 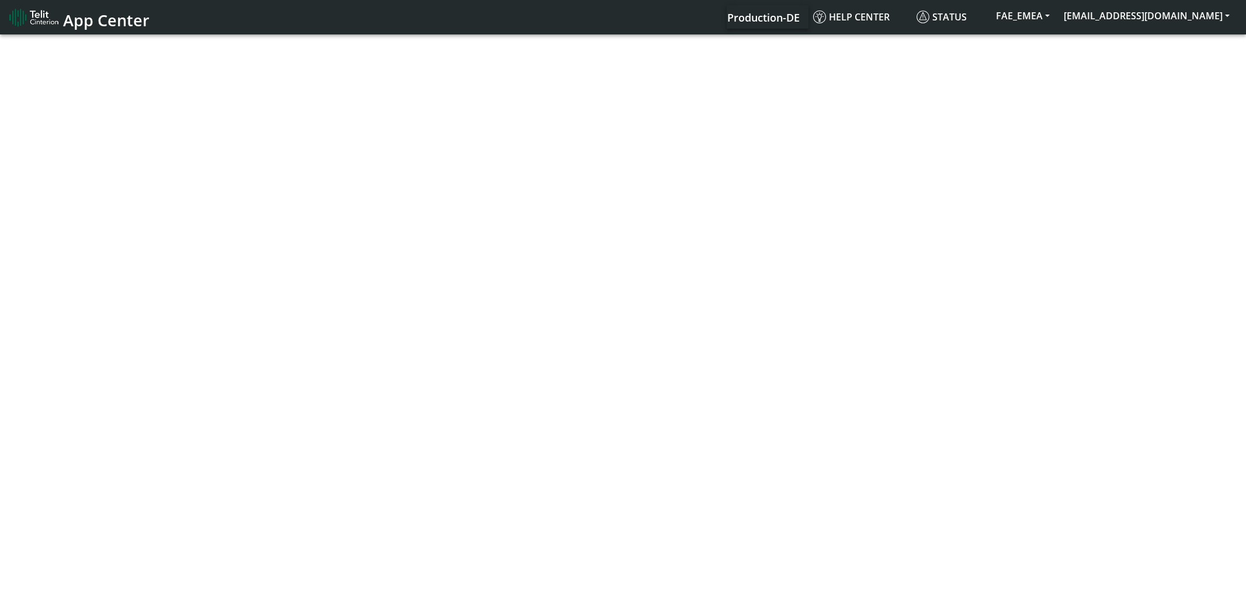 I want to click on span: Help center, so click(x=851, y=17).